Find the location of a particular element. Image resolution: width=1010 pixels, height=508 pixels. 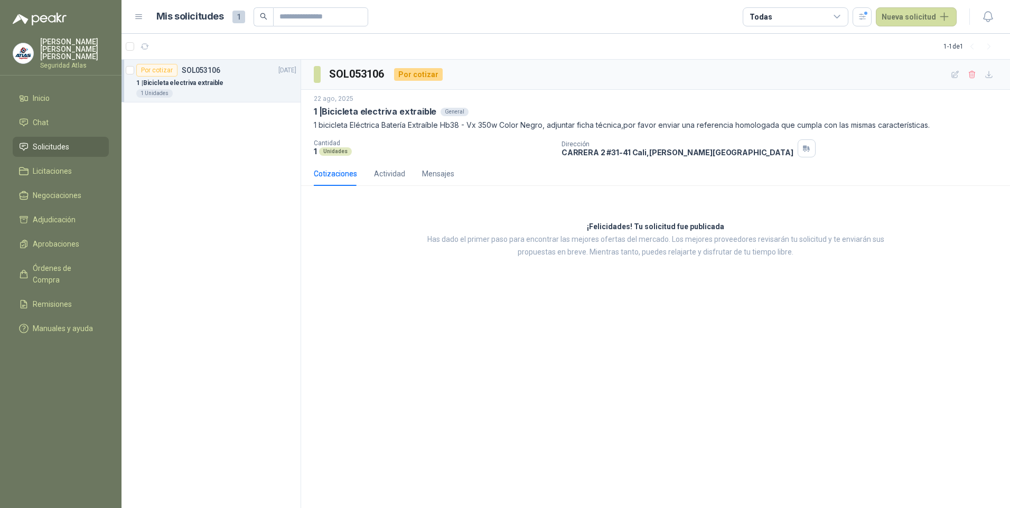

a: Inicio is located at coordinates (61, 98).